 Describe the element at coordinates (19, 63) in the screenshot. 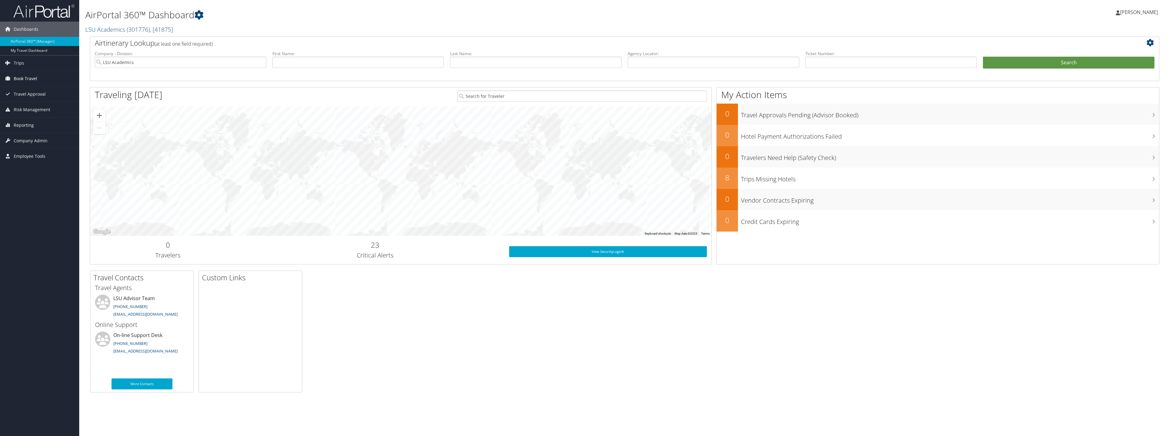

I see `span: Trips` at that location.